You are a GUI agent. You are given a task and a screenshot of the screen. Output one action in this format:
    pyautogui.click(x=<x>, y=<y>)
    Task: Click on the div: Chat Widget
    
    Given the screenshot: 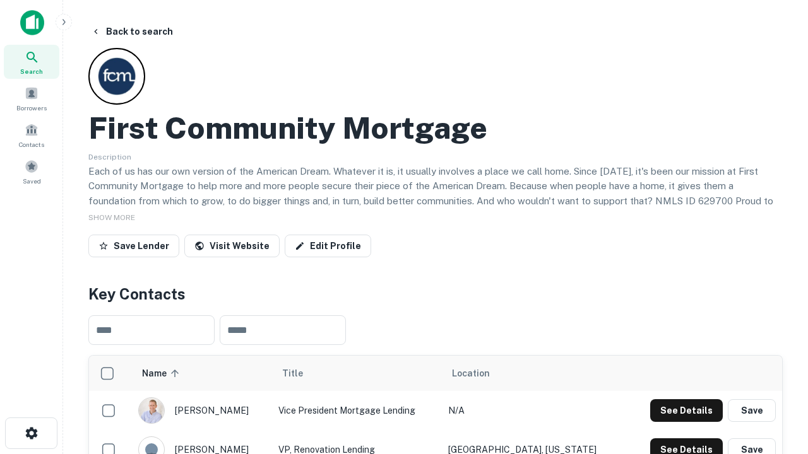 What is the action you would take?
    pyautogui.click(x=776, y=384)
    